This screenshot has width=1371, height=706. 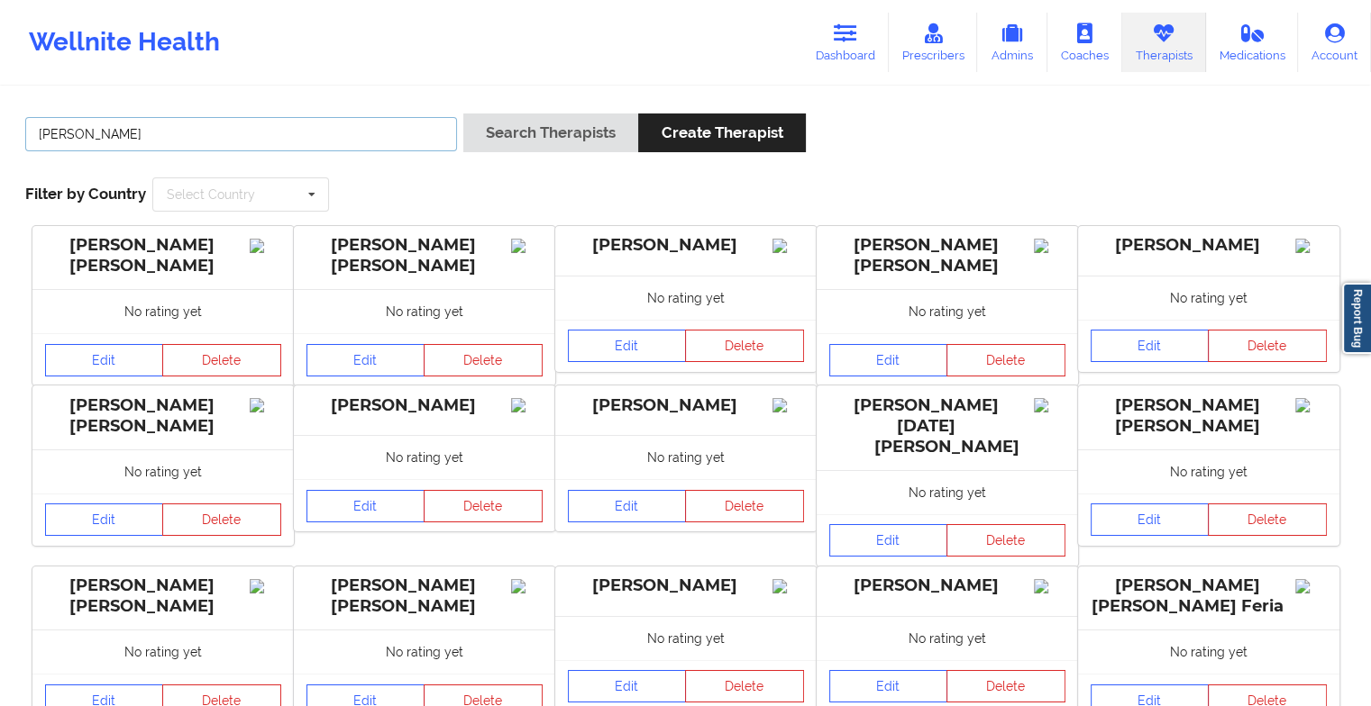 I want to click on button: Create Therapist, so click(x=721, y=132).